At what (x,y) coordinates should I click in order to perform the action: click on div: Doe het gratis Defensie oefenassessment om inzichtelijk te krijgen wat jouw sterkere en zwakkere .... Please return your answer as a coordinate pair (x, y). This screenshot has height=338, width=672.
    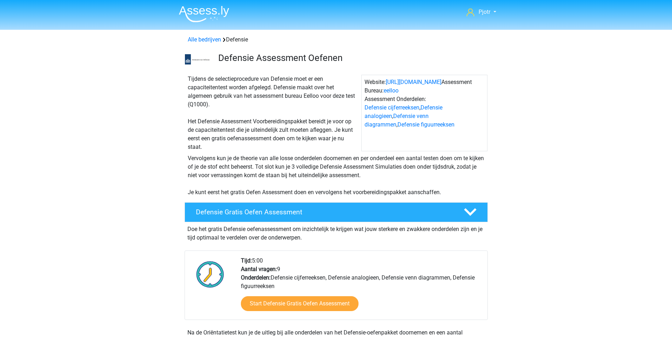
    Looking at the image, I should click on (336, 232).